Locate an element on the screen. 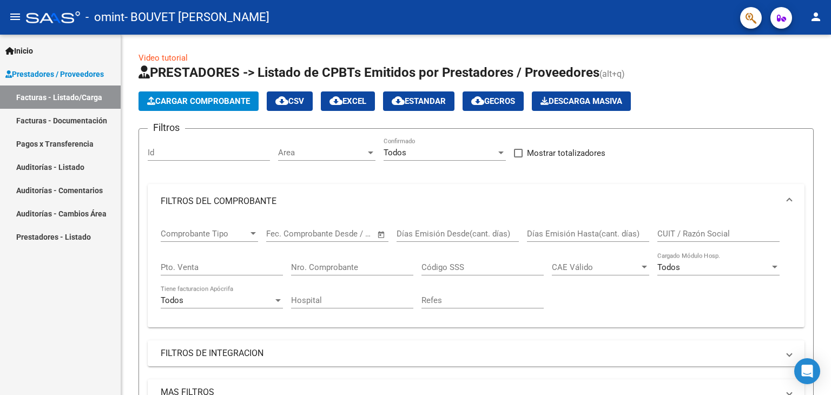 This screenshot has width=831, height=395. input: Fecha inicio is located at coordinates (288, 234).